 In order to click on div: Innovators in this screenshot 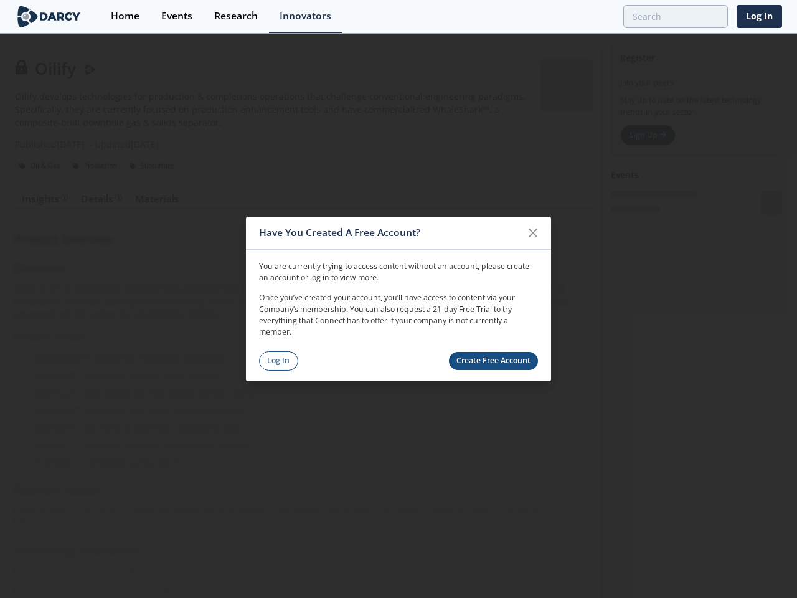, I will do `click(305, 16)`.